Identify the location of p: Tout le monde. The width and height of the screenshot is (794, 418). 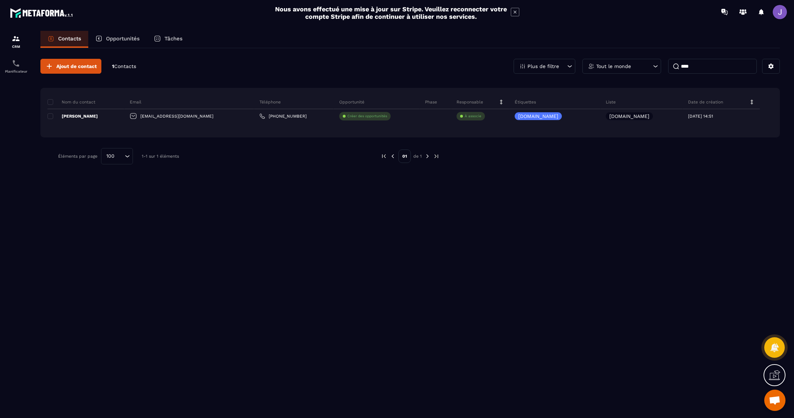
(614, 66).